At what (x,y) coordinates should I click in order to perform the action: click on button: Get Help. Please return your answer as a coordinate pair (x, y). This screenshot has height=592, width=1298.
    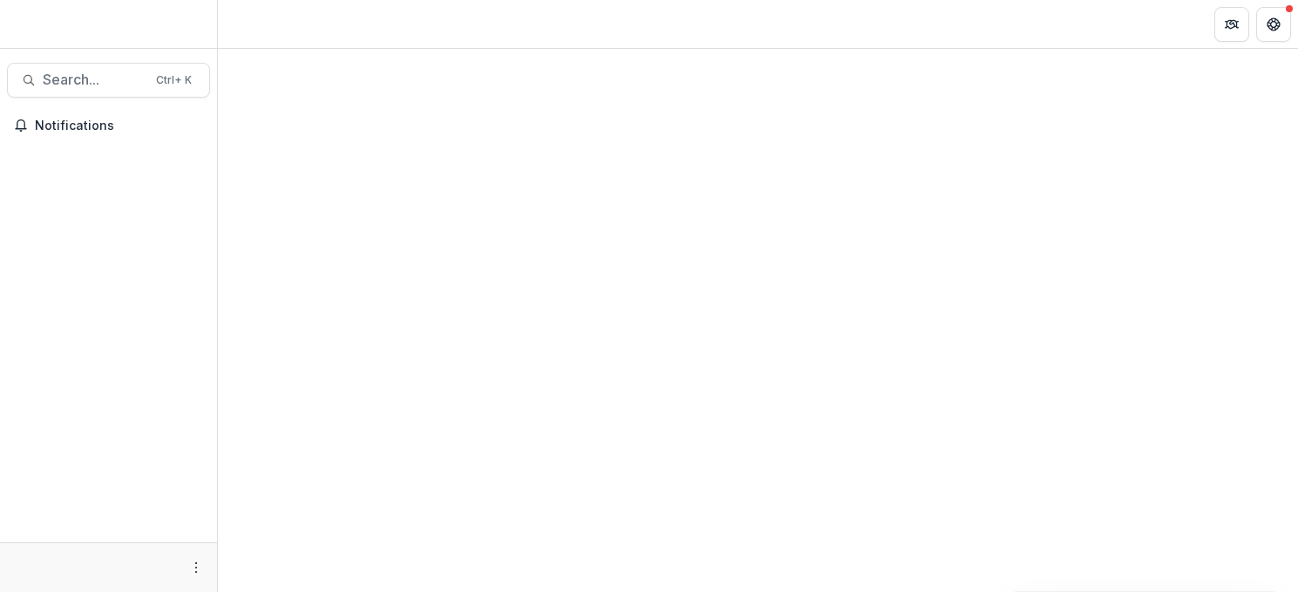
    Looking at the image, I should click on (1274, 24).